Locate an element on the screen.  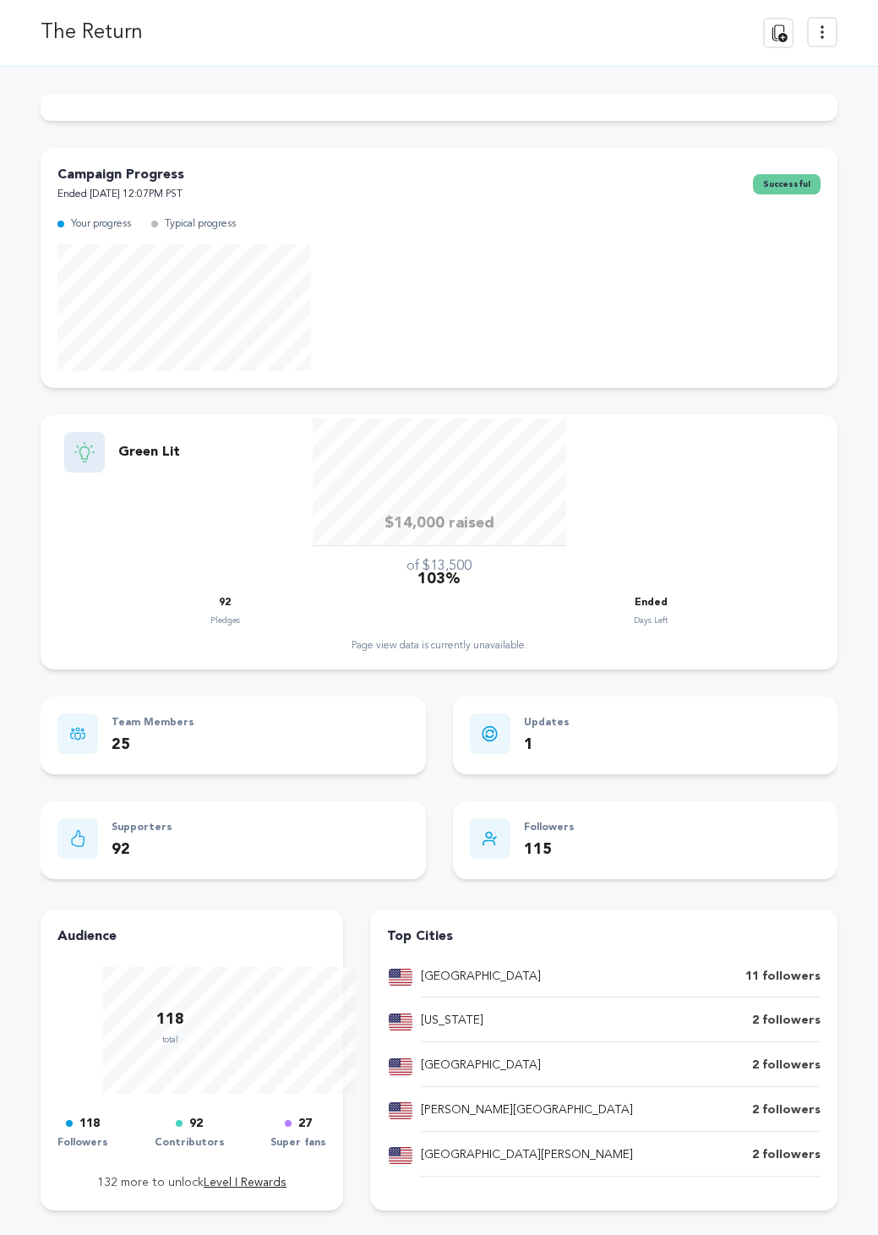
p: Contributors is located at coordinates (189, 1143).